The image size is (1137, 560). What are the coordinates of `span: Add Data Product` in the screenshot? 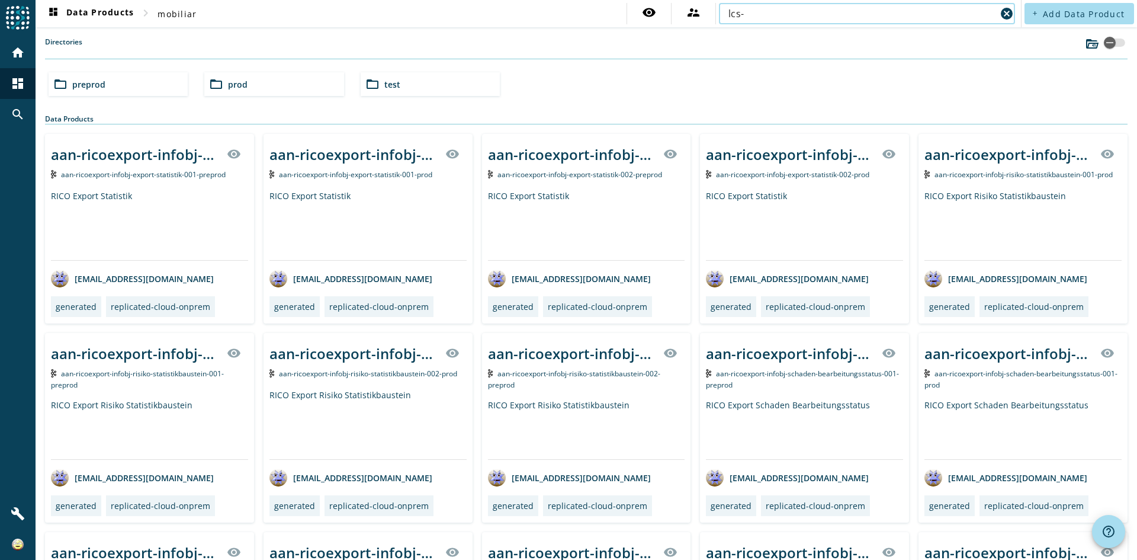 It's located at (1084, 14).